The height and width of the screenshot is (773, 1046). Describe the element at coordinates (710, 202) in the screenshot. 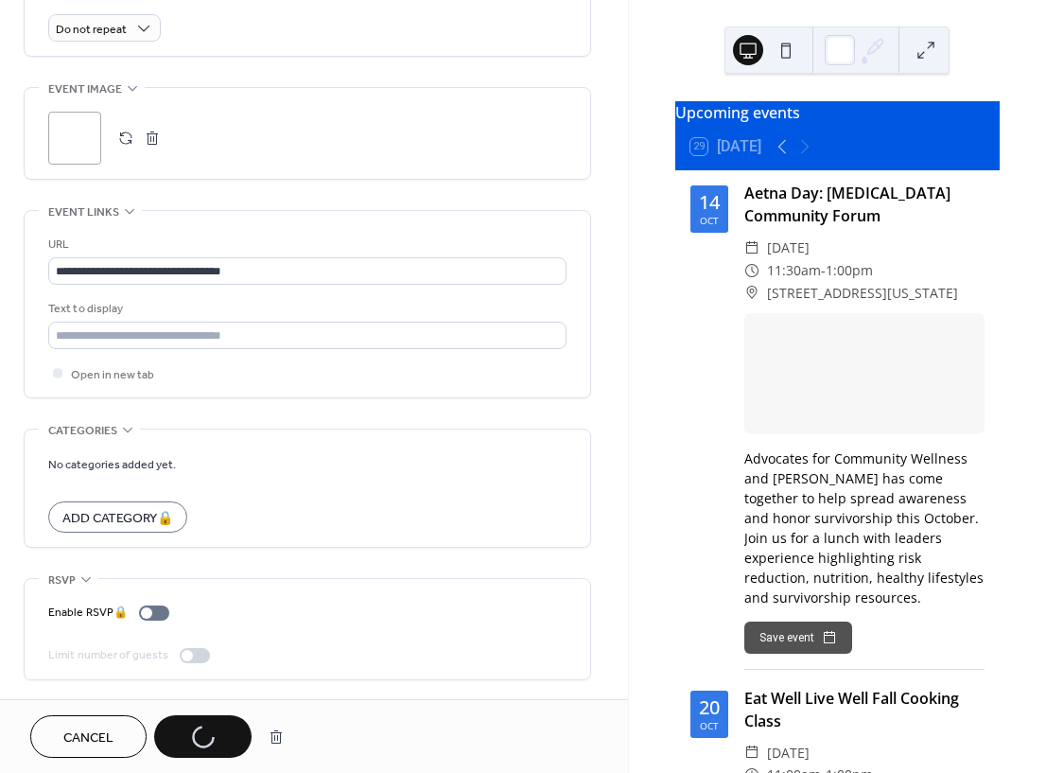

I see `div: 14` at that location.